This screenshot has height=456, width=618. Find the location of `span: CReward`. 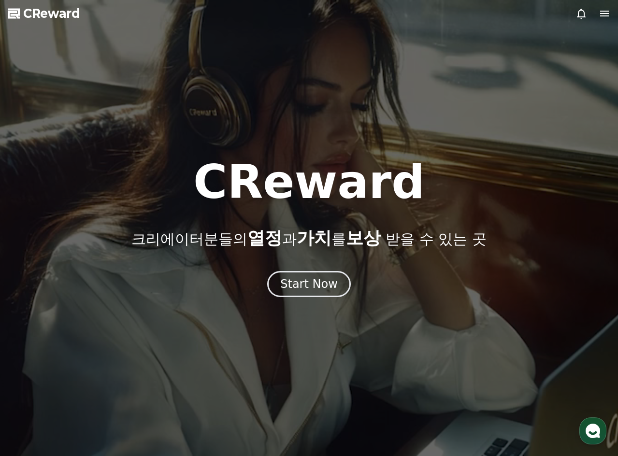

span: CReward is located at coordinates (52, 14).